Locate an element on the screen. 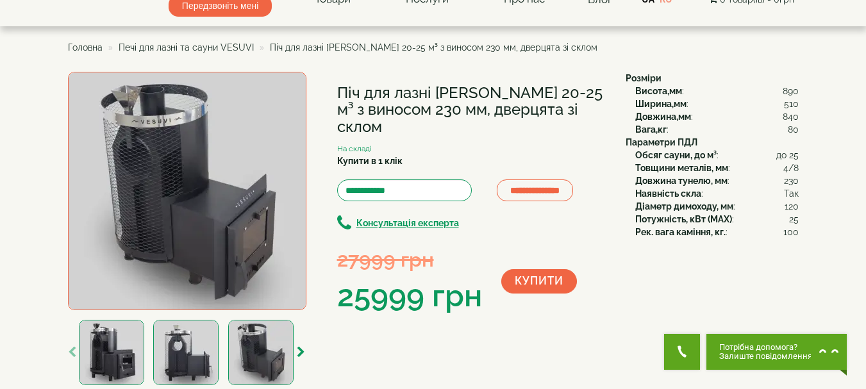 Image resolution: width=866 pixels, height=389 pixels. span: до 25 is located at coordinates (787, 155).